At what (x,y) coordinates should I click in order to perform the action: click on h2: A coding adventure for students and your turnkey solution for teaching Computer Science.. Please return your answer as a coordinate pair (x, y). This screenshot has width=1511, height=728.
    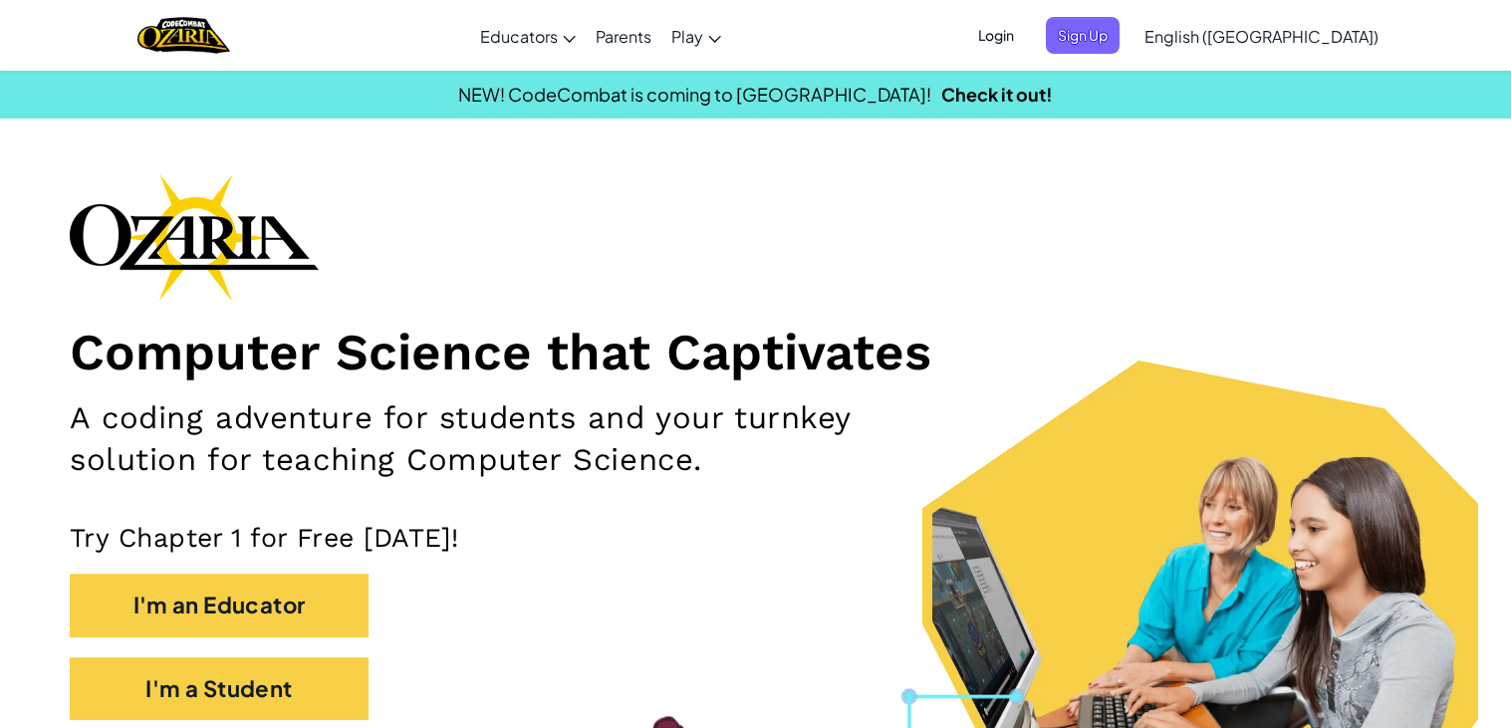
    Looking at the image, I should click on (529, 439).